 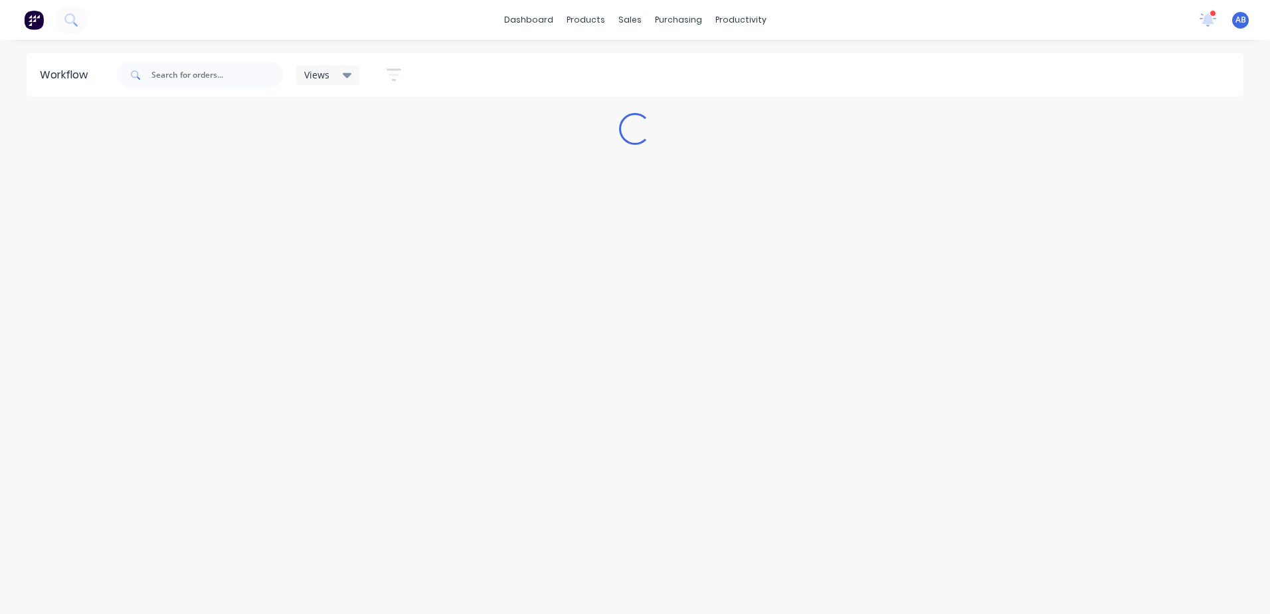 What do you see at coordinates (1241, 20) in the screenshot?
I see `span: AB` at bounding box center [1241, 20].